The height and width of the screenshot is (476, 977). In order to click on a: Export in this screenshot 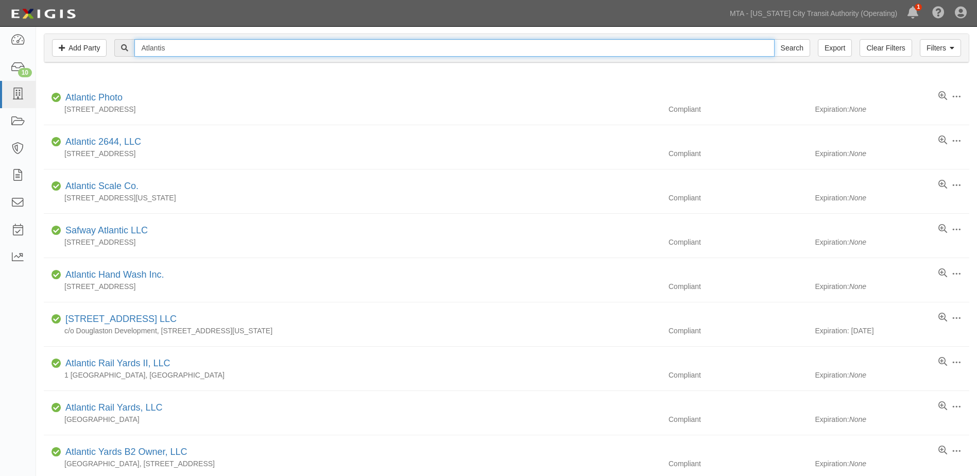, I will do `click(835, 48)`.